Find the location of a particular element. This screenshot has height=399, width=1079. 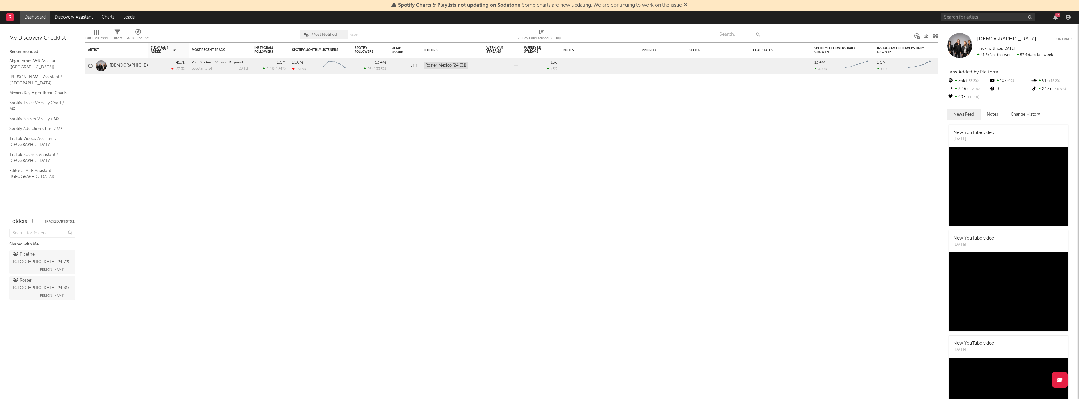

span: Dismiss is located at coordinates (685, 5).